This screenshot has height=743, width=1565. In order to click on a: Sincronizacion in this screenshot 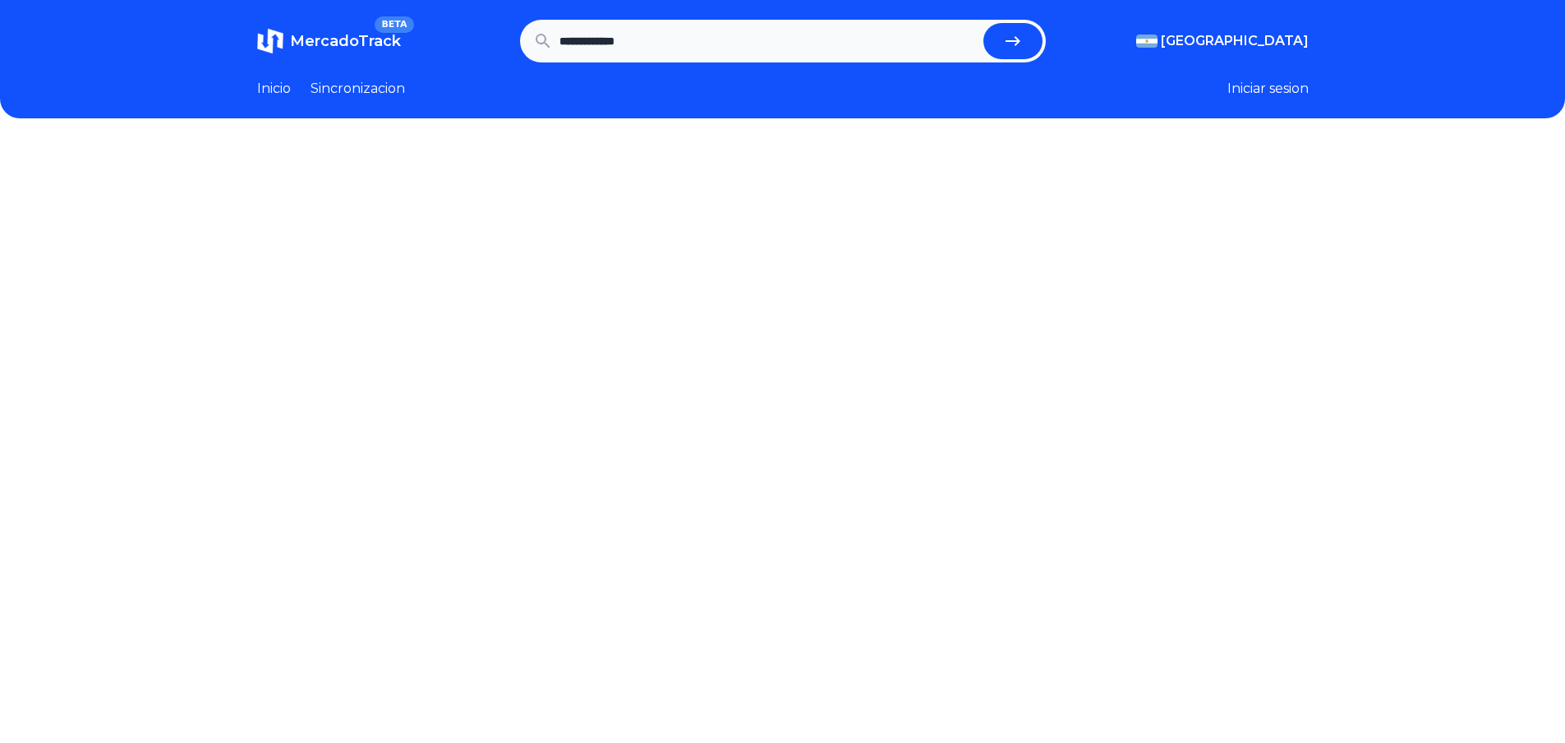, I will do `click(357, 89)`.